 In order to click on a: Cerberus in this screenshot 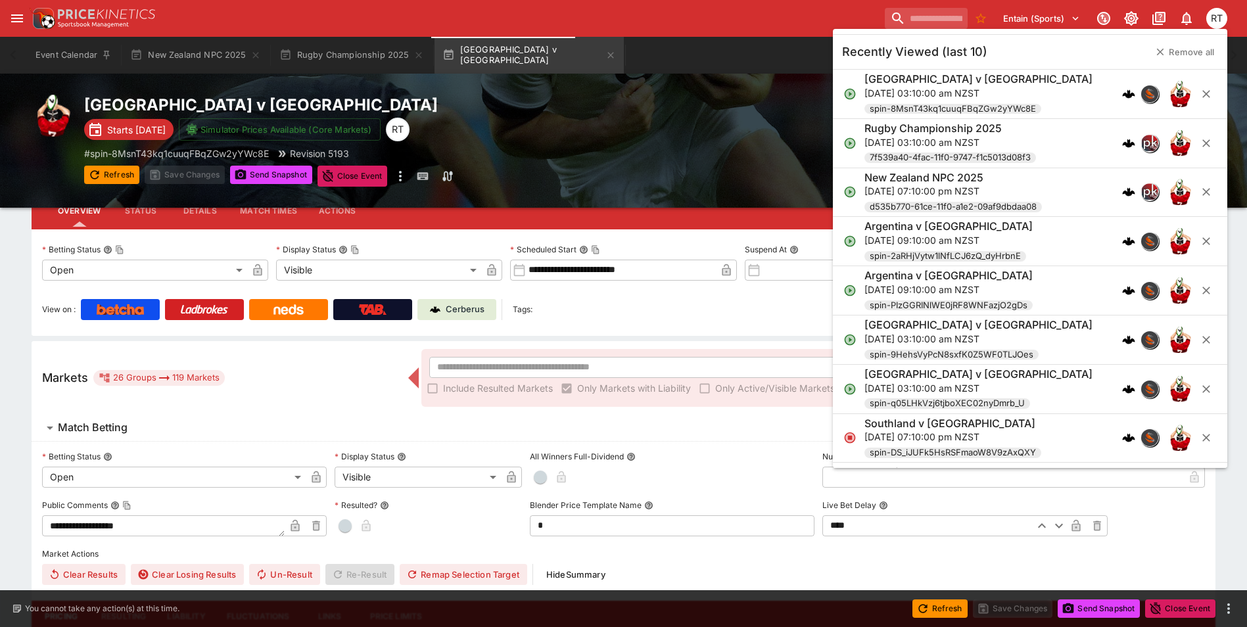, I will do `click(457, 310)`.